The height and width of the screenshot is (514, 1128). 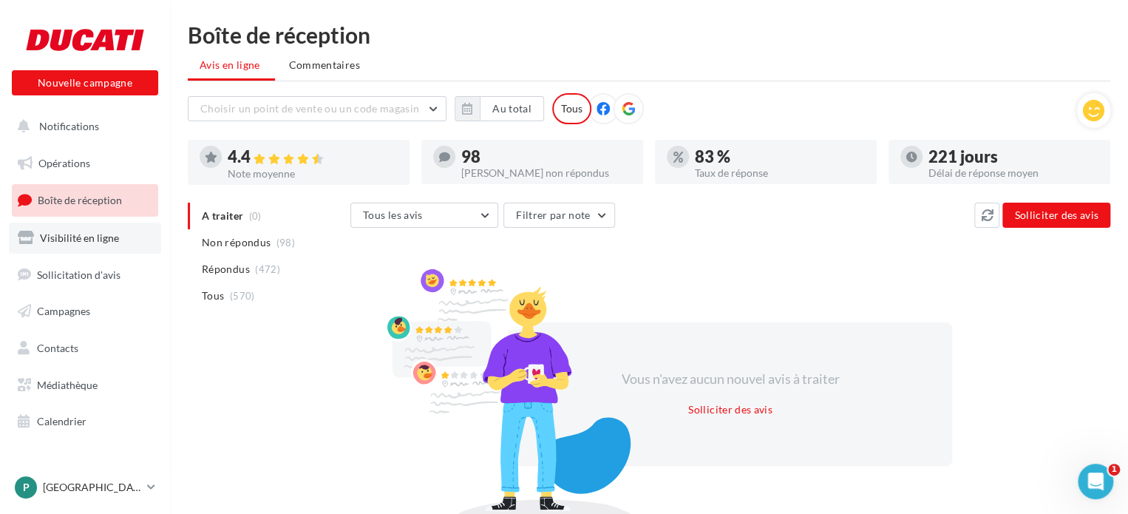 What do you see at coordinates (242, 296) in the screenshot?
I see `span: (570)` at bounding box center [242, 296].